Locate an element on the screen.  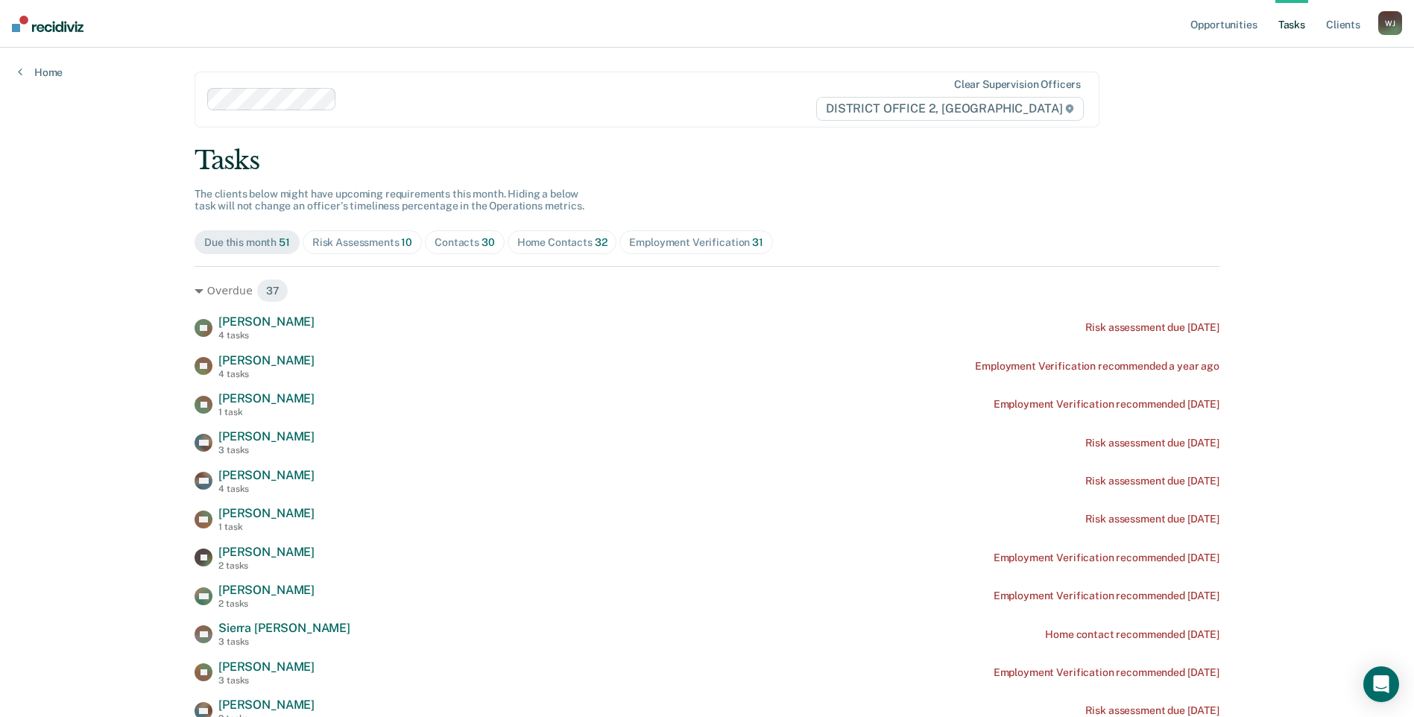
a: Home is located at coordinates (40, 72).